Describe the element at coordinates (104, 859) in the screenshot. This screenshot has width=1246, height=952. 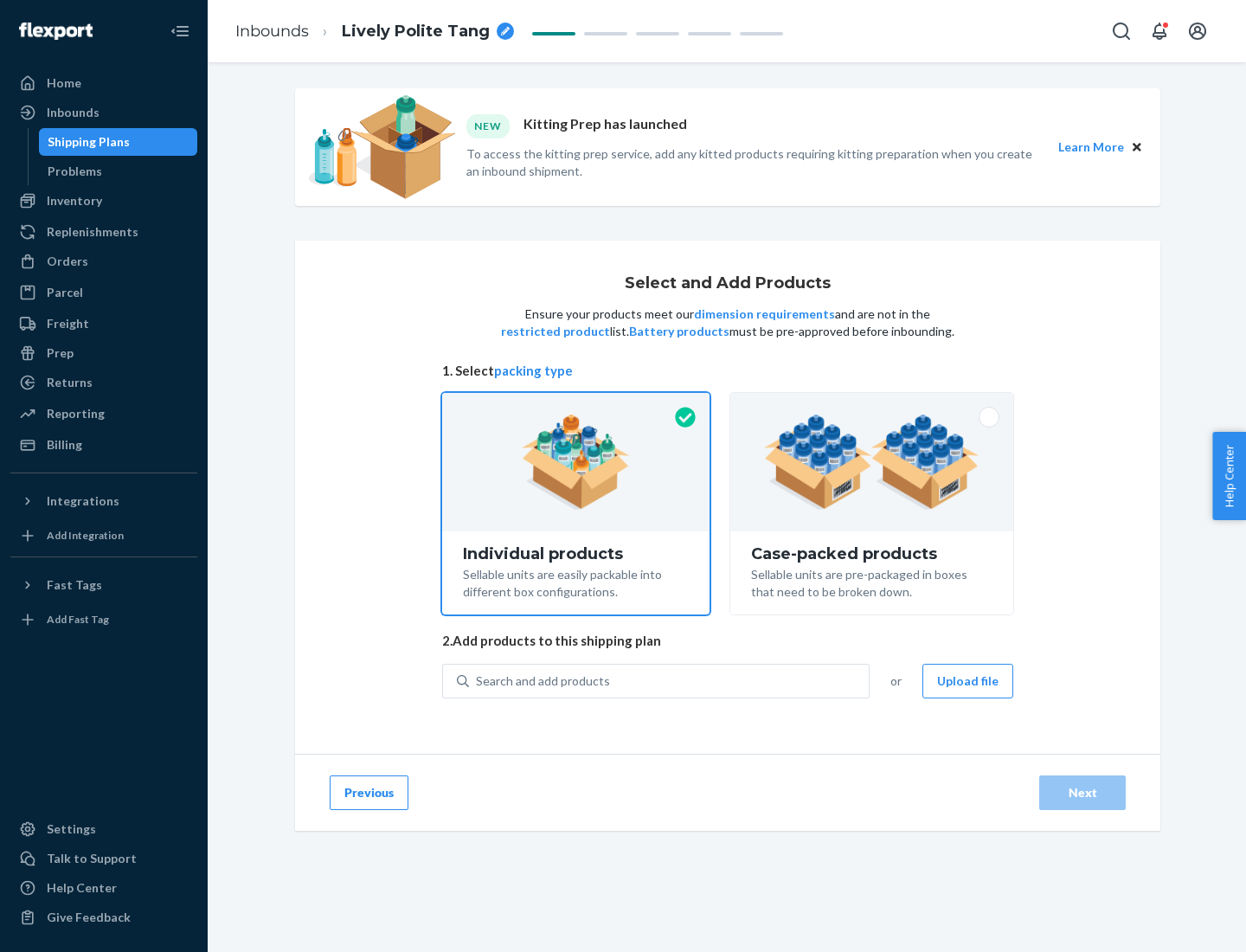
I see `a: Talk to Support` at that location.